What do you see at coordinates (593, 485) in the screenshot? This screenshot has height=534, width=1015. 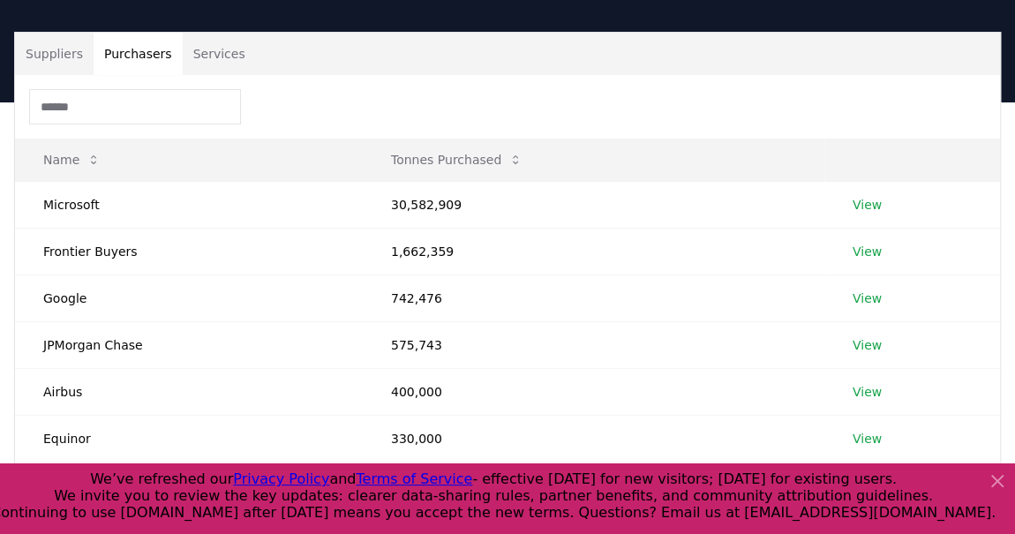 I see `td: 250,000` at bounding box center [593, 485].